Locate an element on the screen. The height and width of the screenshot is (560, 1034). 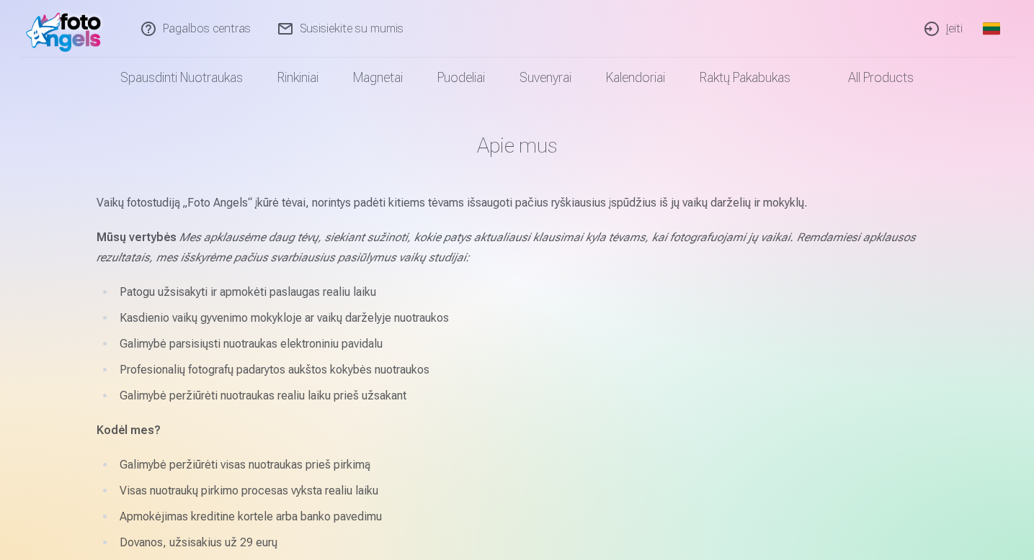
li: Patogu užsisakyti ir apmokėti paslaugas realiu laiku is located at coordinates (526, 292).